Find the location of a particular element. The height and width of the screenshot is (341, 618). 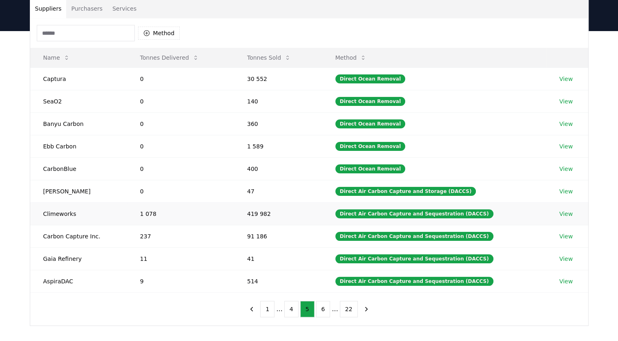

button: Tonnes Delivered is located at coordinates (170, 58).